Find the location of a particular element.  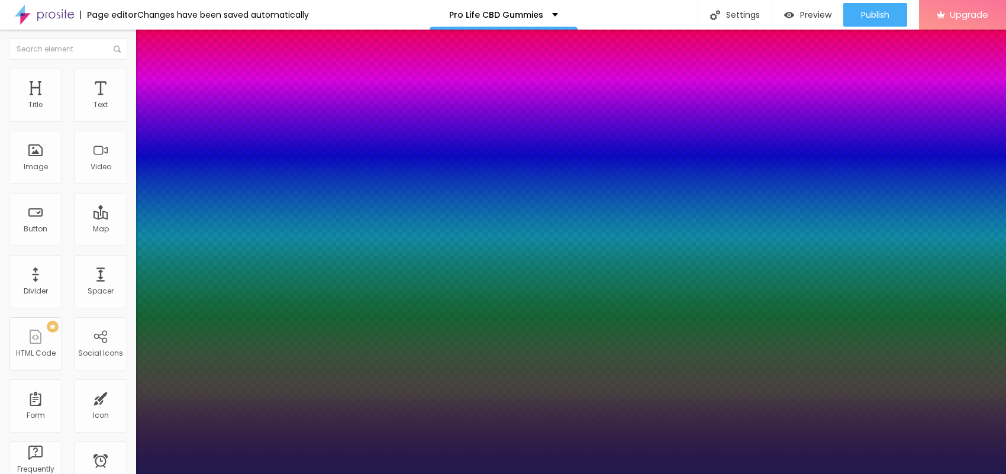

div: HTML Code is located at coordinates (36, 353).